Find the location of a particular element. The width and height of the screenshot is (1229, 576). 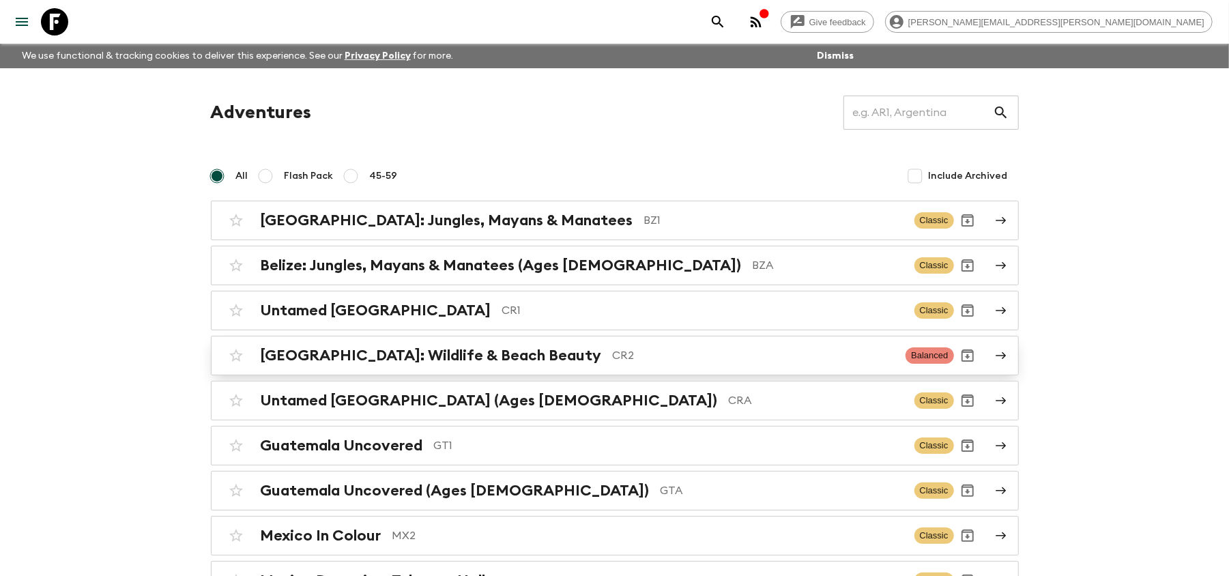

h1: Adventures is located at coordinates (261, 113).